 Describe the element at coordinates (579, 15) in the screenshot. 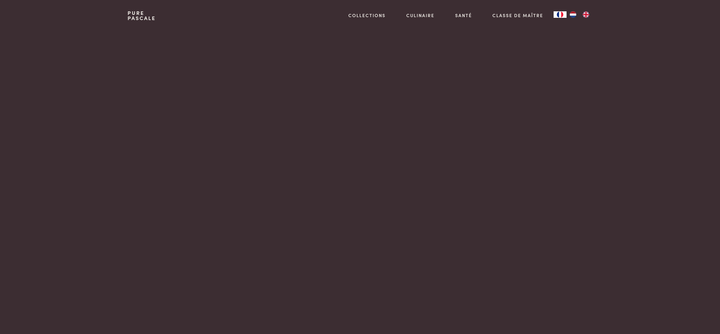

I see `ul: Language list` at that location.